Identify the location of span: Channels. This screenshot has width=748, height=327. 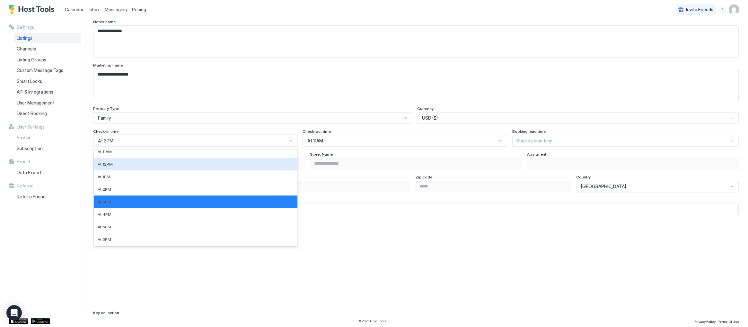
(26, 49).